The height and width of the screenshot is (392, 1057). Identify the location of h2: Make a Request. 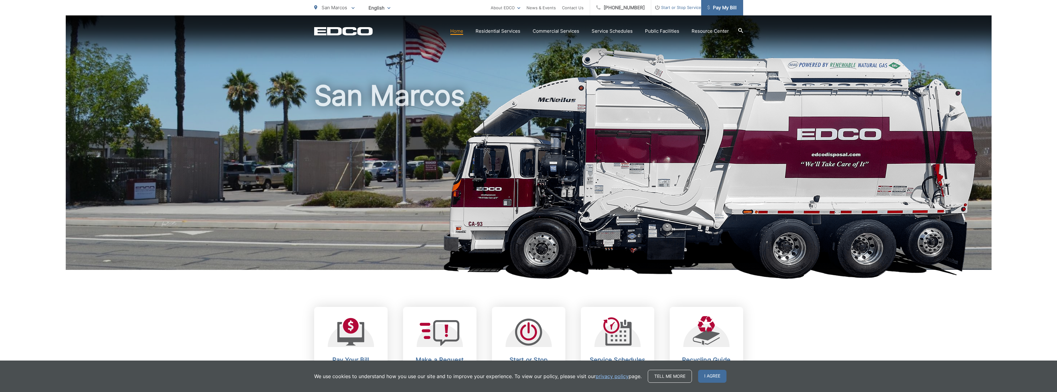
(440, 360).